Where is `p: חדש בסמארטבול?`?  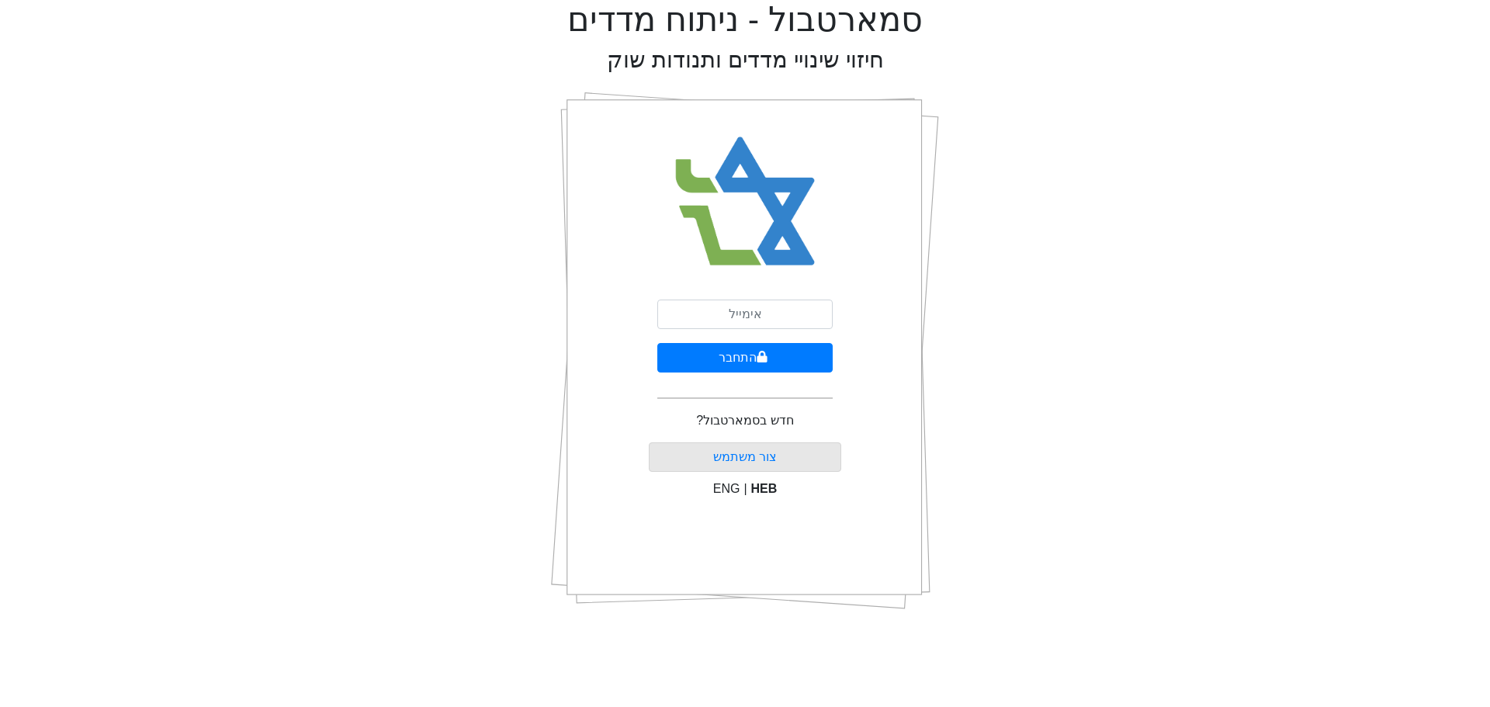 p: חדש בסמארטבול? is located at coordinates (744, 421).